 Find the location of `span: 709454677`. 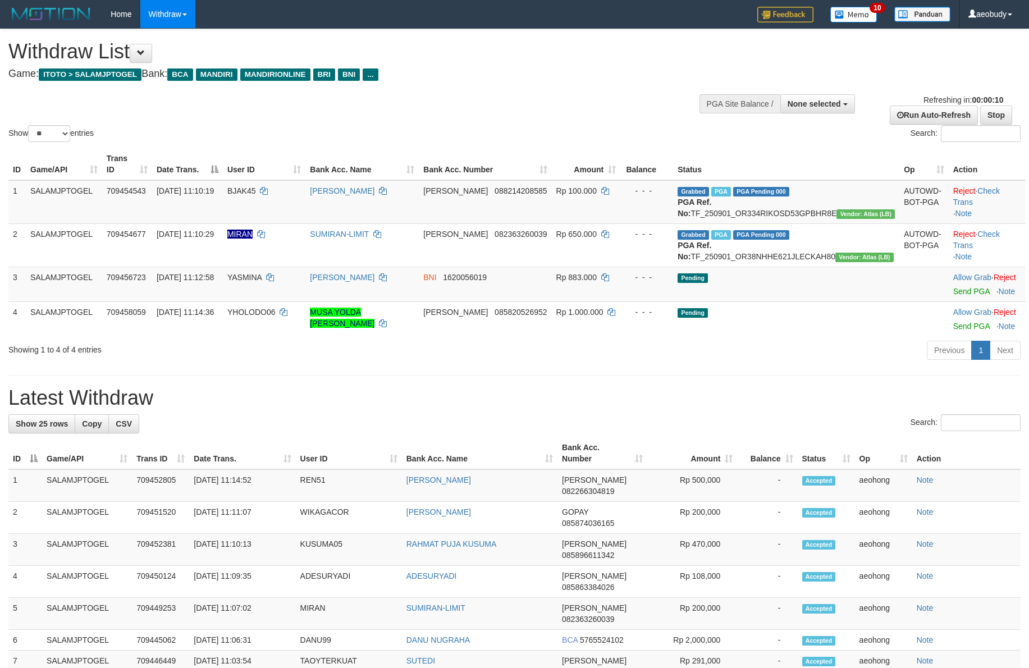

span: 709454677 is located at coordinates (126, 234).